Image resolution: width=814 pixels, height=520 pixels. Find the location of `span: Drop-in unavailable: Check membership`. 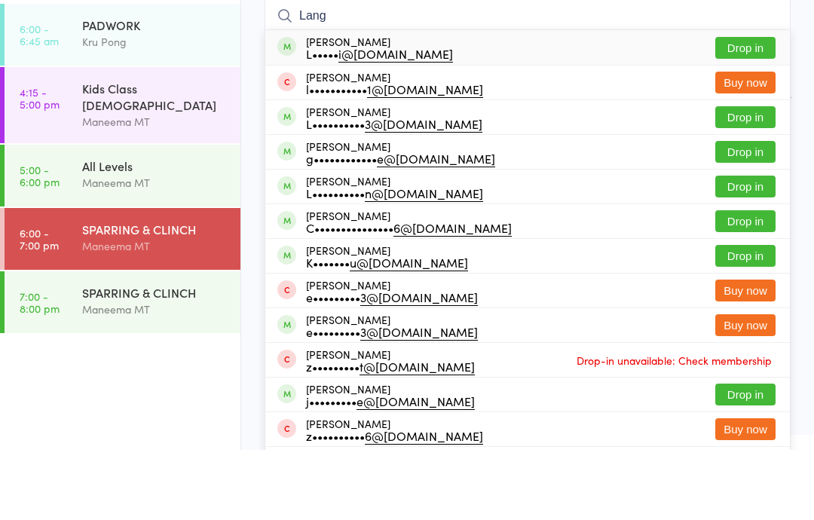

span: Drop-in unavailable: Check membership is located at coordinates (673, 430).